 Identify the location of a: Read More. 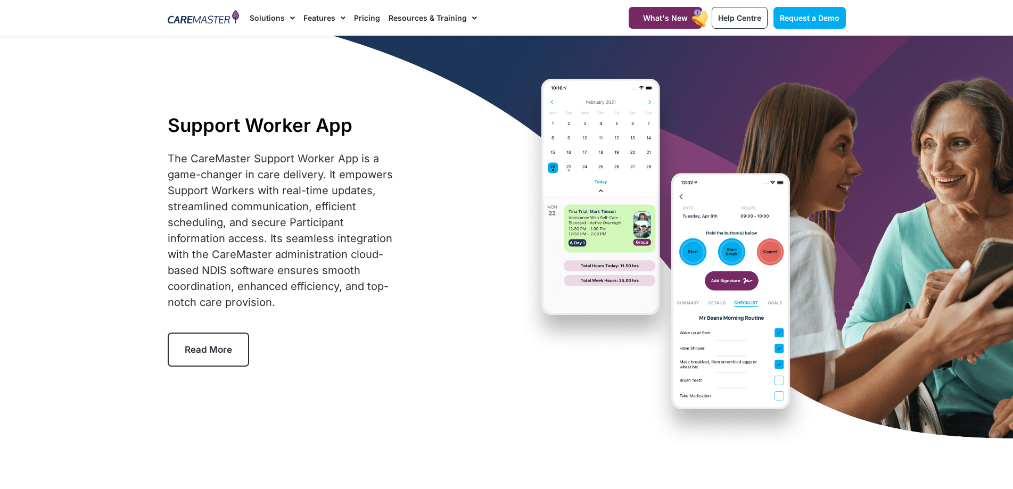
(208, 350).